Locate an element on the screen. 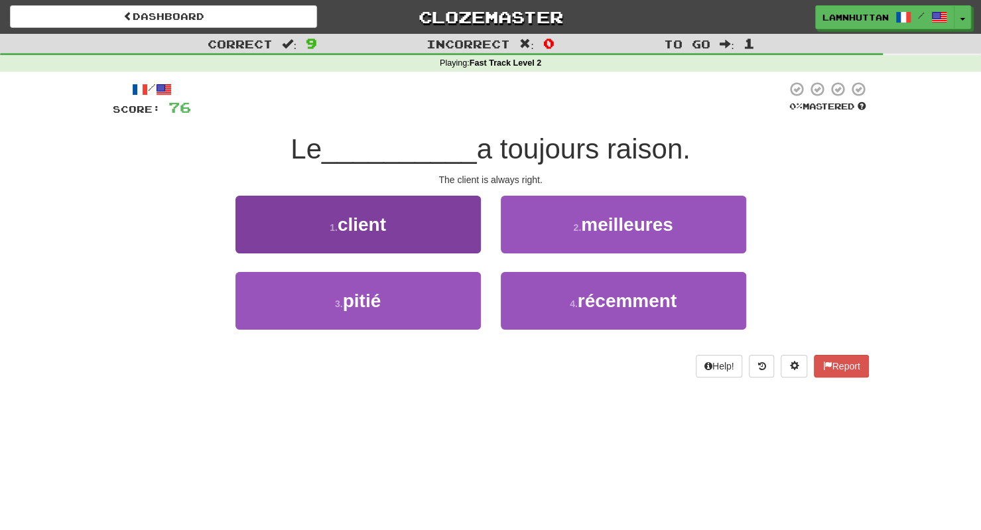 Image resolution: width=981 pixels, height=530 pixels. div: Mastered is located at coordinates (827, 107).